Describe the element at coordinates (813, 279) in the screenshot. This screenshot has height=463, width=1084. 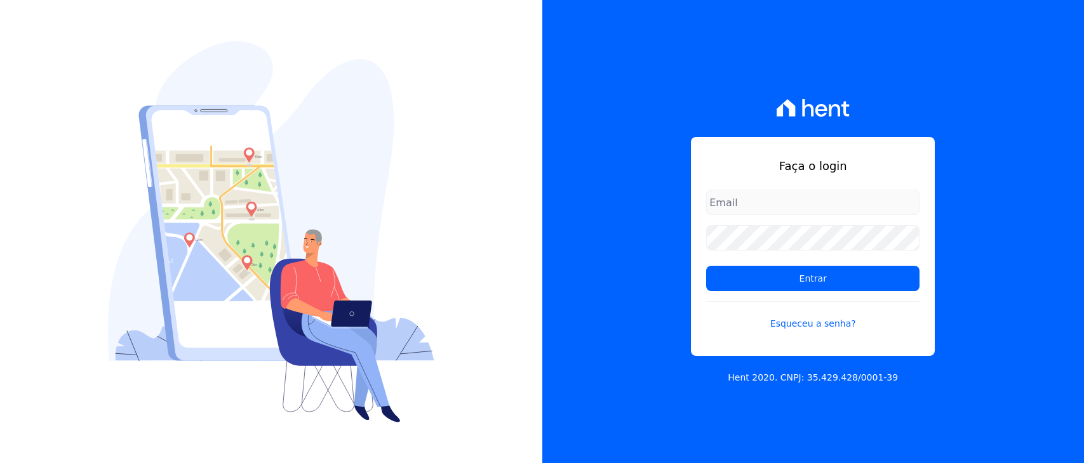
I see `input: Entrar` at that location.